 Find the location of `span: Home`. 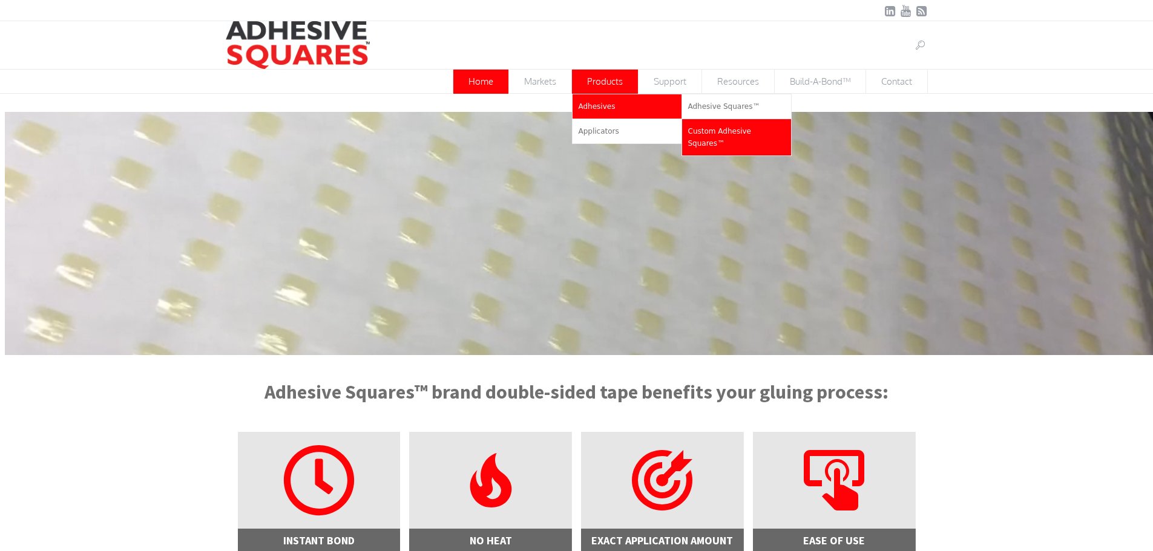

span: Home is located at coordinates (480, 81).